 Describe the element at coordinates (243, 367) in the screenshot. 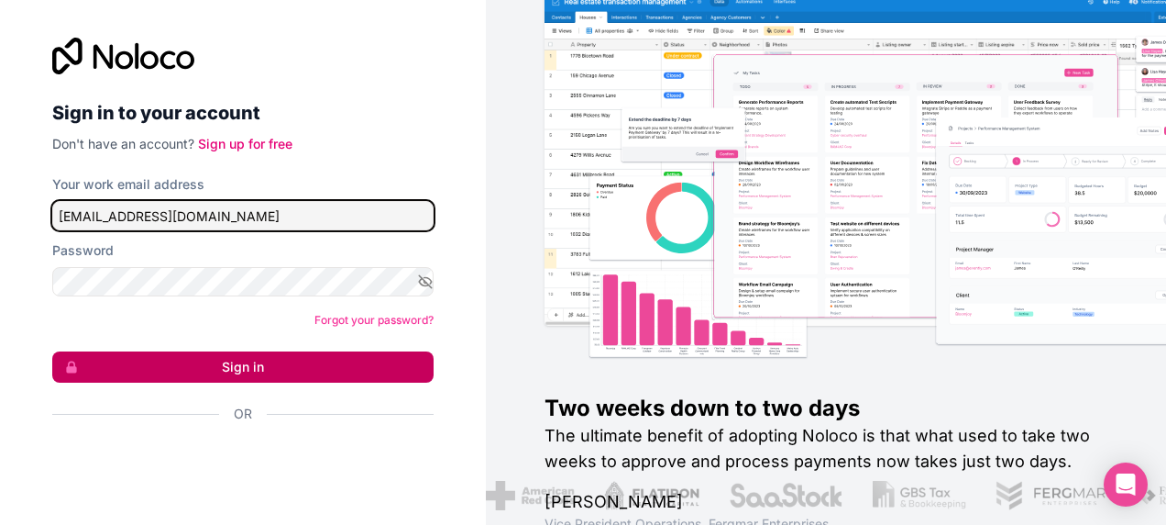

I see `button: Sign in` at that location.